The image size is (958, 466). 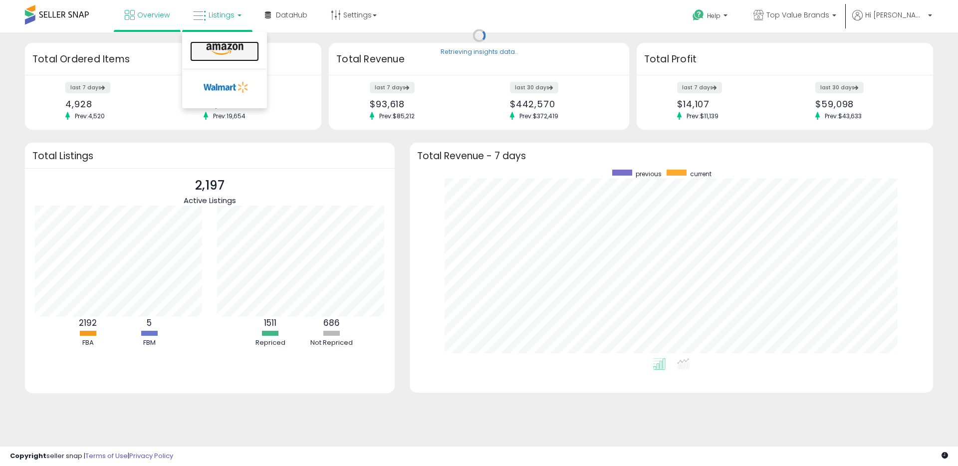 I want to click on span: Overview, so click(x=153, y=15).